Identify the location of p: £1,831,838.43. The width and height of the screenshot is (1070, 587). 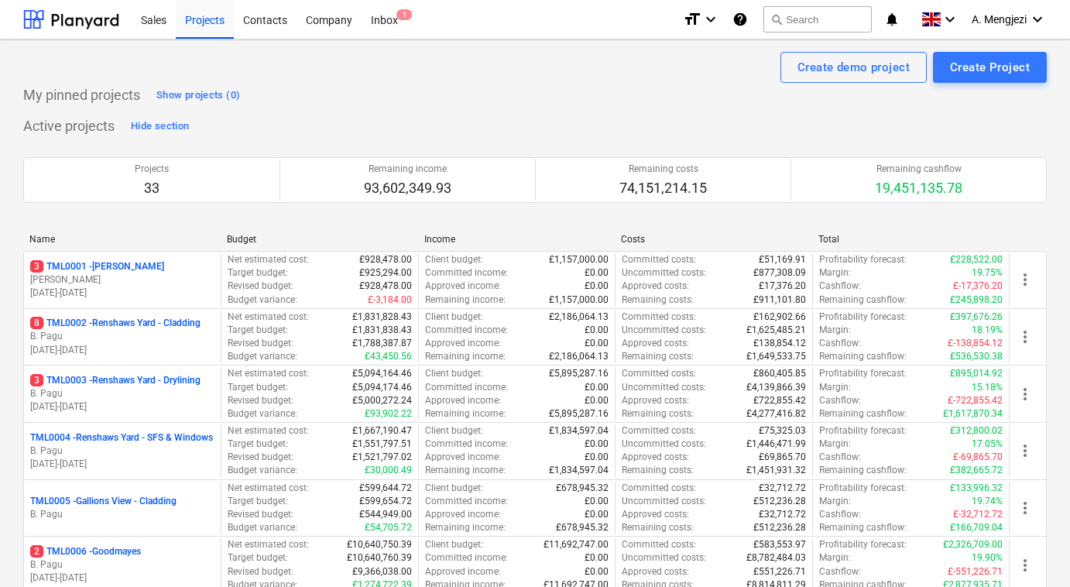
(382, 330).